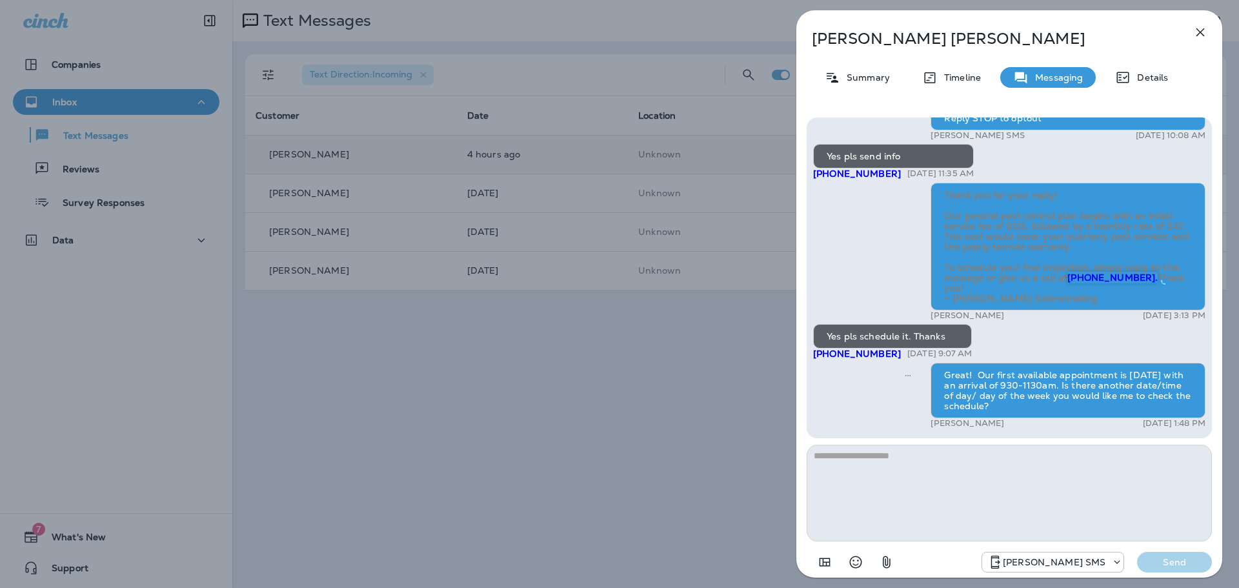 The height and width of the screenshot is (588, 1239). I want to click on p: Details, so click(1150, 77).